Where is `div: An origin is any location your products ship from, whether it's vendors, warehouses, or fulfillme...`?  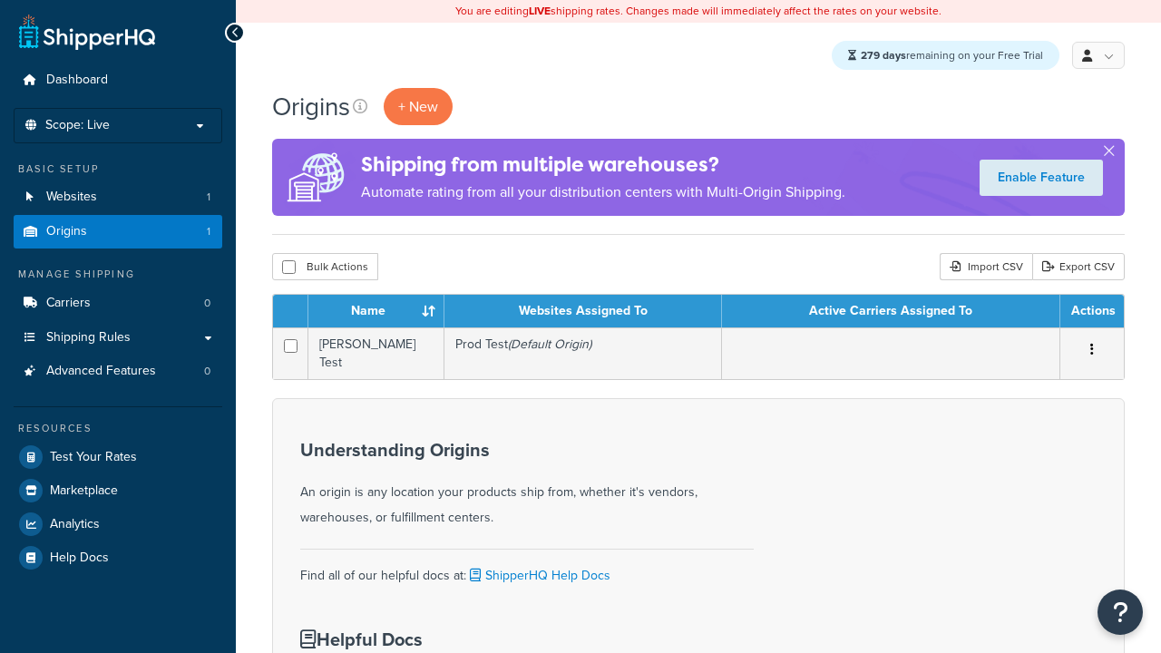
div: An origin is any location your products ship from, whether it's vendors, warehouses, or fulfillme... is located at coordinates (527, 485).